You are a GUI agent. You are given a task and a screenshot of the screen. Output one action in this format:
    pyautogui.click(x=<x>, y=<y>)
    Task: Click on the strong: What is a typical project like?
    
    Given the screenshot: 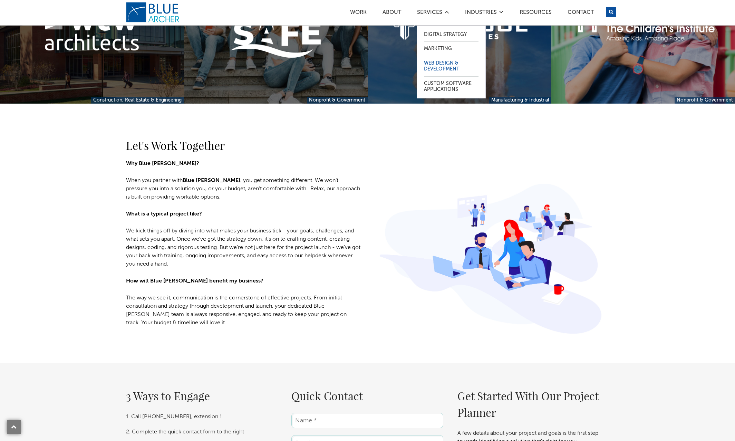 What is the action you would take?
    pyautogui.click(x=164, y=214)
    